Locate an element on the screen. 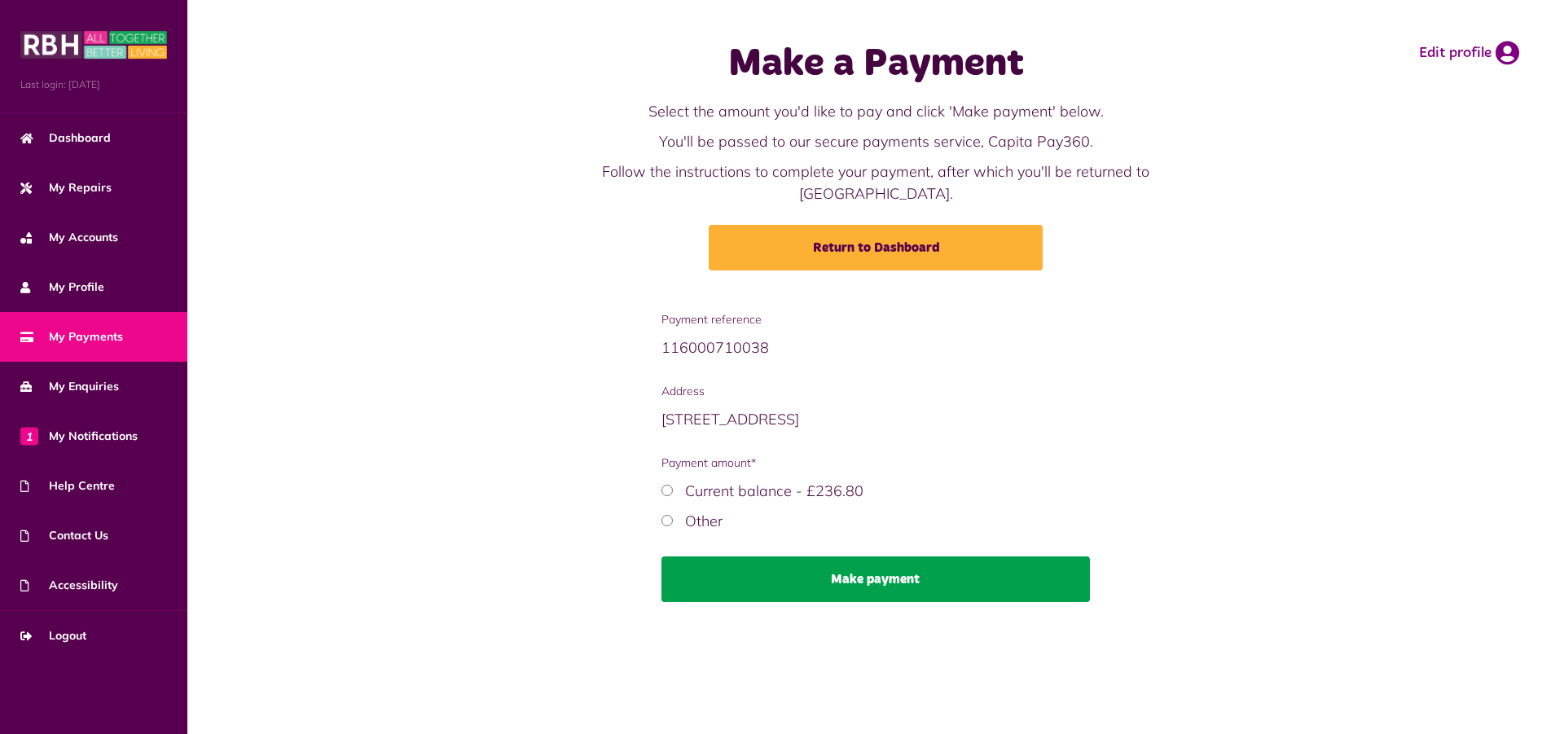  p: Follow the instructions to complete your payment, after which you'll be returned to [GEOGRAPHIC_D... is located at coordinates (876, 182).